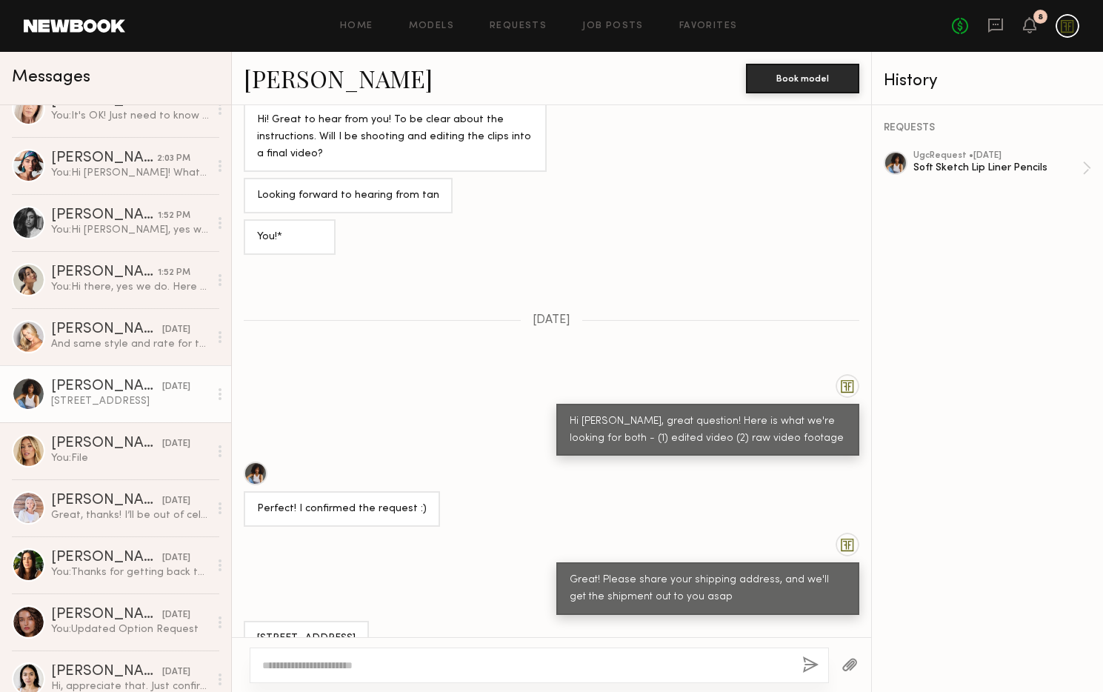 The image size is (1103, 692). I want to click on a: Models, so click(431, 26).